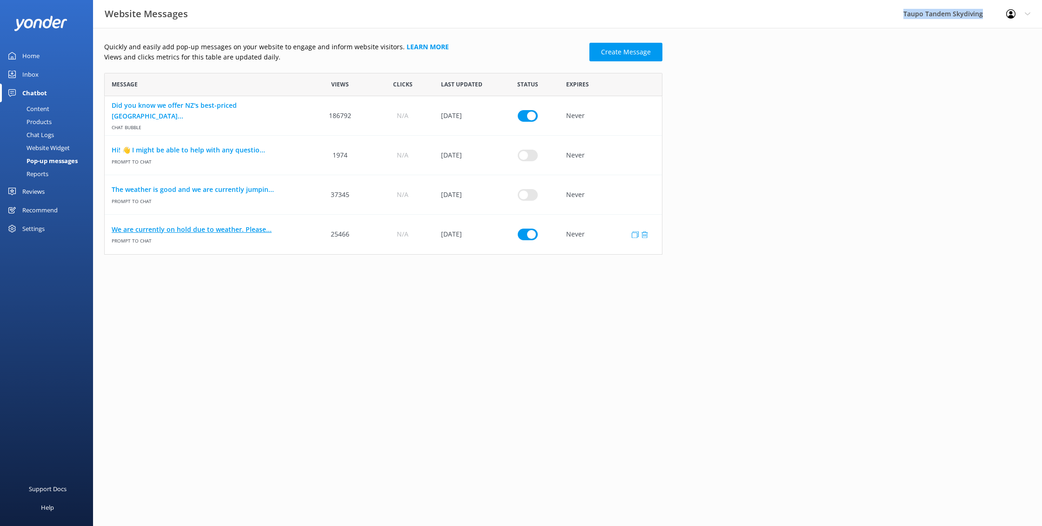 This screenshot has width=1042, height=526. What do you see at coordinates (49, 161) in the screenshot?
I see `a: Pop-up messages` at bounding box center [49, 161].